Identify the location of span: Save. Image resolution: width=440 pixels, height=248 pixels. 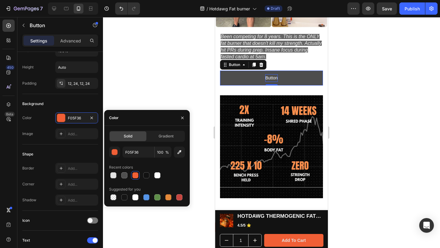
(387, 9).